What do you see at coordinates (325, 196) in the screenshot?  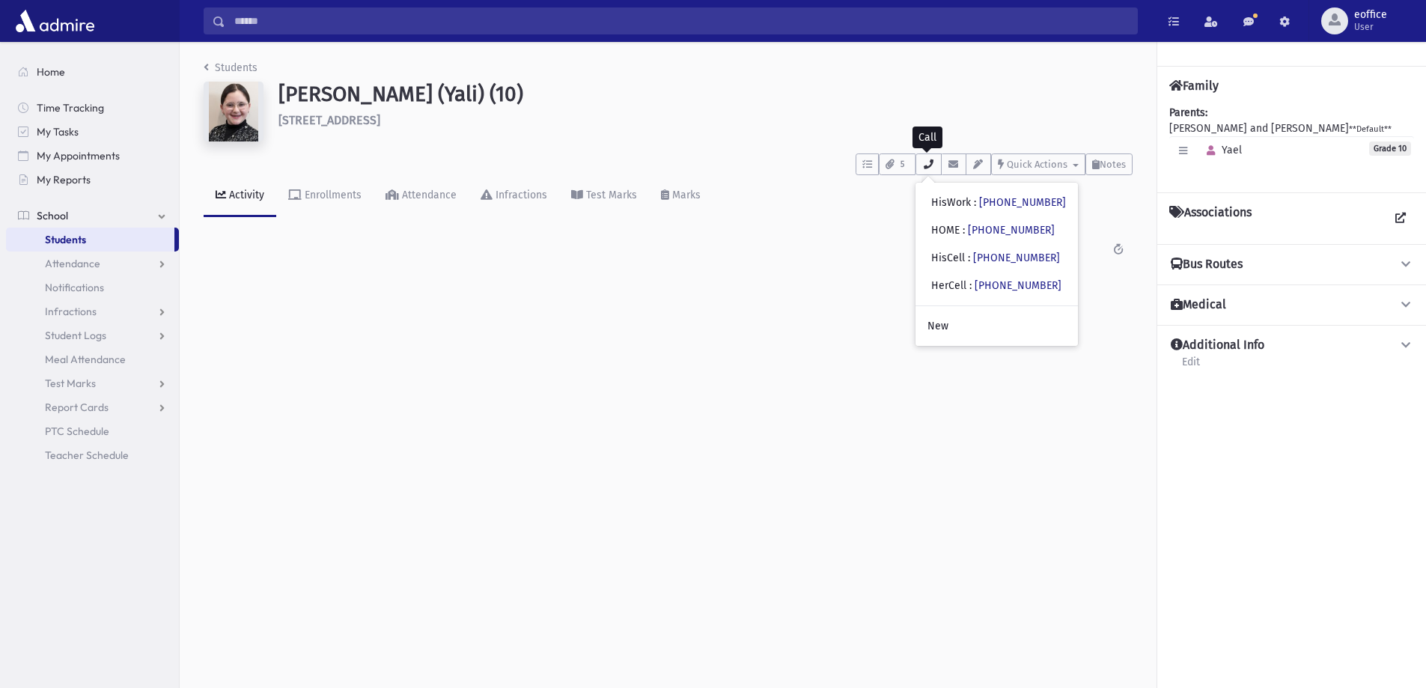 I see `a: Enrollments` at bounding box center [325, 196].